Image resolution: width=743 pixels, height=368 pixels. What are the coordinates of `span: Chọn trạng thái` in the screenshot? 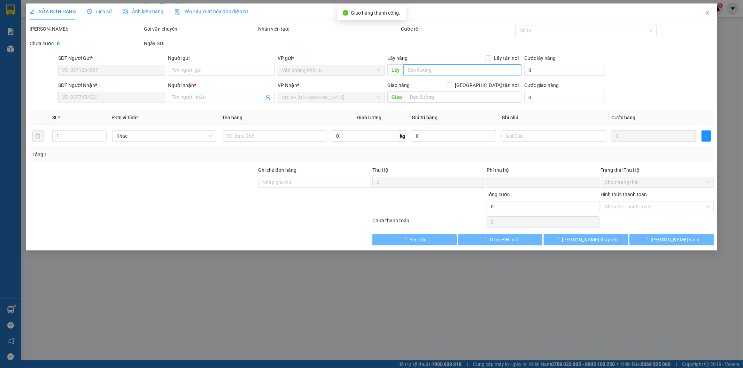 It's located at (657, 182).